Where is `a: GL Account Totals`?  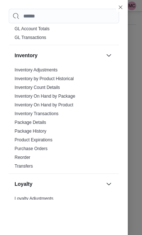
a: GL Account Totals is located at coordinates (32, 29).